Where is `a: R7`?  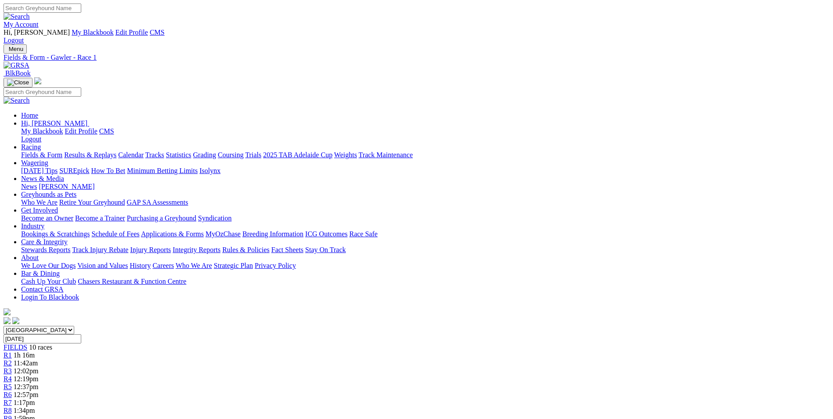
a: R7 is located at coordinates (7, 402).